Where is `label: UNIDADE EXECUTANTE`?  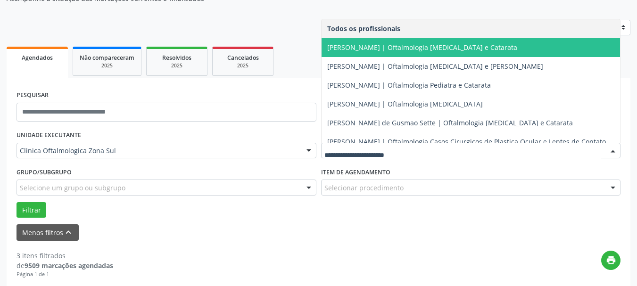 label: UNIDADE EXECUTANTE is located at coordinates (49, 135).